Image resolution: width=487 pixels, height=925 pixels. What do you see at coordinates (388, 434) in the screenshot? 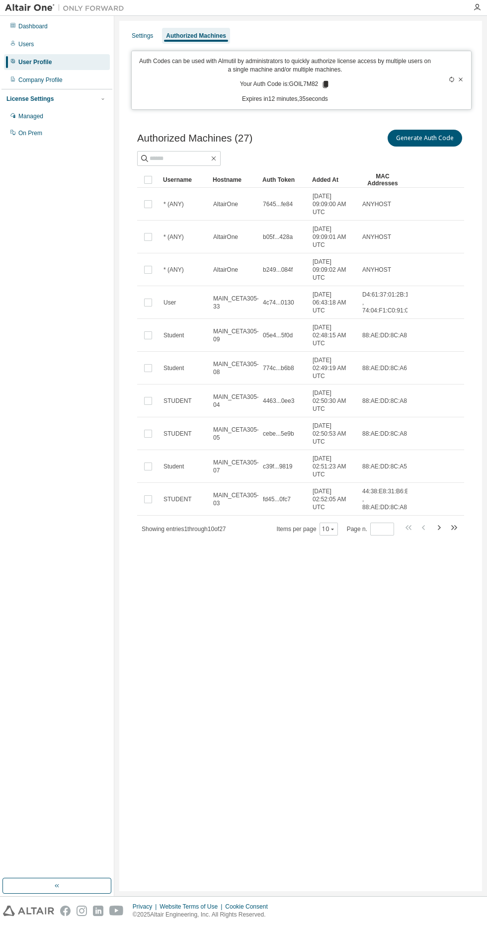
I see `span: 88:AE:DD:8C:A8:63` at bounding box center [388, 434].